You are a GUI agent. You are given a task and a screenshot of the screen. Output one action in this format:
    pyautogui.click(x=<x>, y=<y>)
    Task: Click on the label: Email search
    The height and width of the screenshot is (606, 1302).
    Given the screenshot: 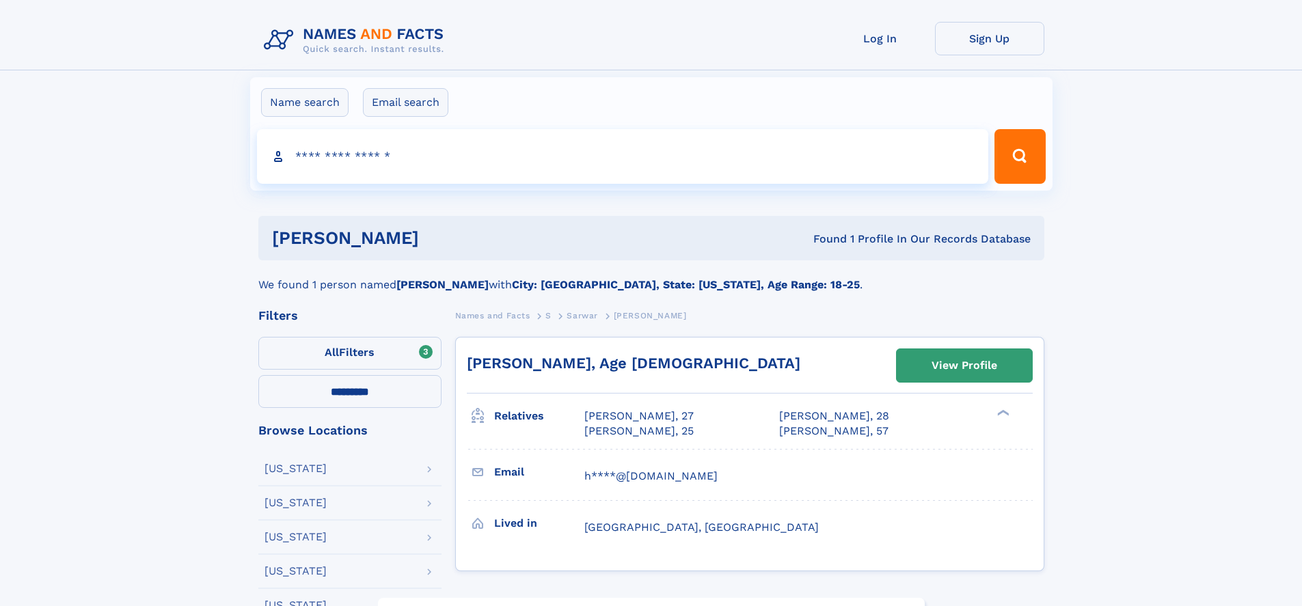 What is the action you would take?
    pyautogui.click(x=405, y=102)
    